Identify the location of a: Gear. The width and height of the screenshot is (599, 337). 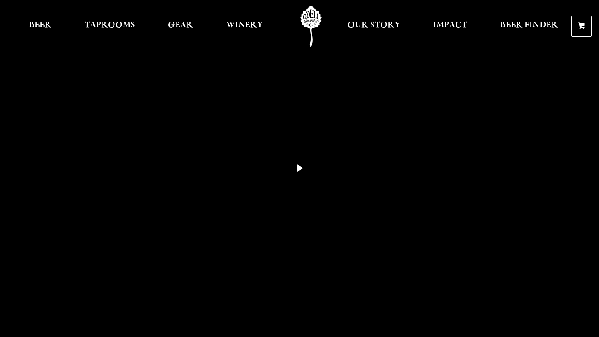
(180, 26).